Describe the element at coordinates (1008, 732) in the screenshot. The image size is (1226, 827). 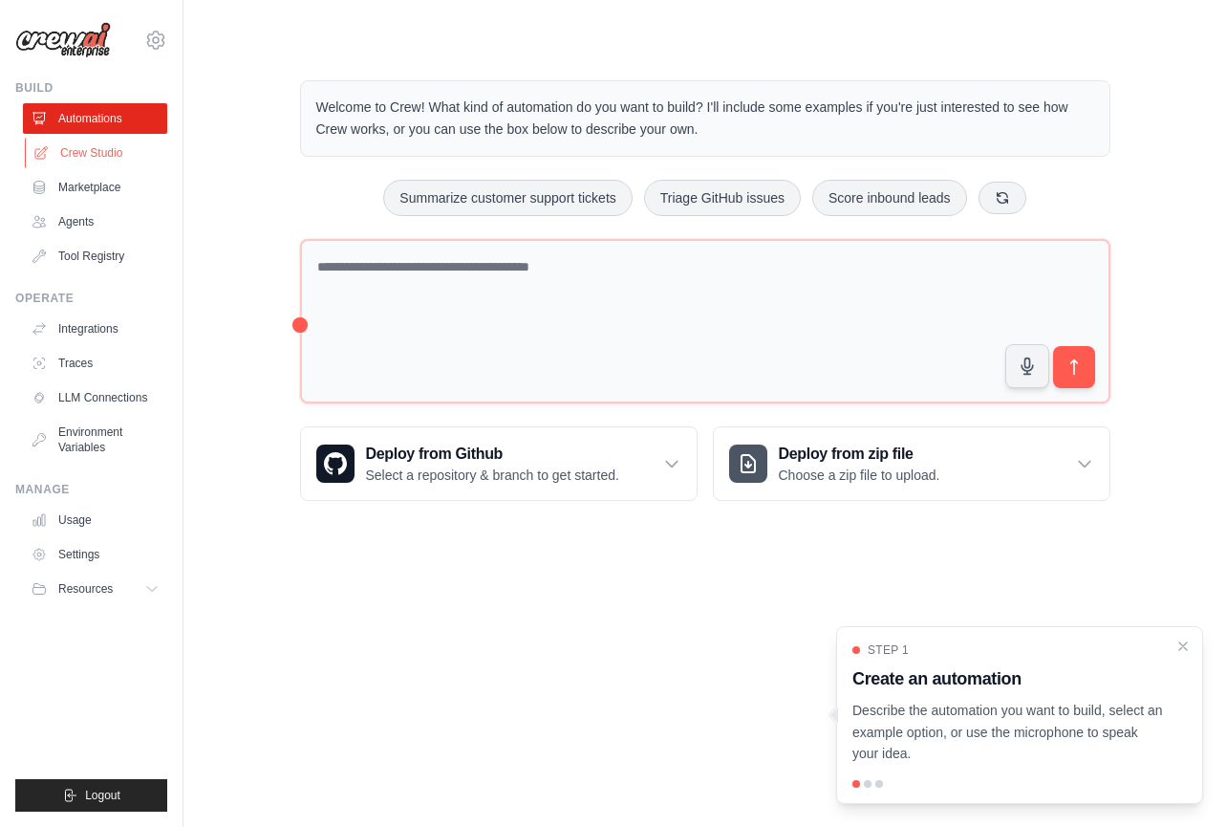
I see `p: Describe the automation you want to build, select an example option, or use the microphone to spe...` at that location.